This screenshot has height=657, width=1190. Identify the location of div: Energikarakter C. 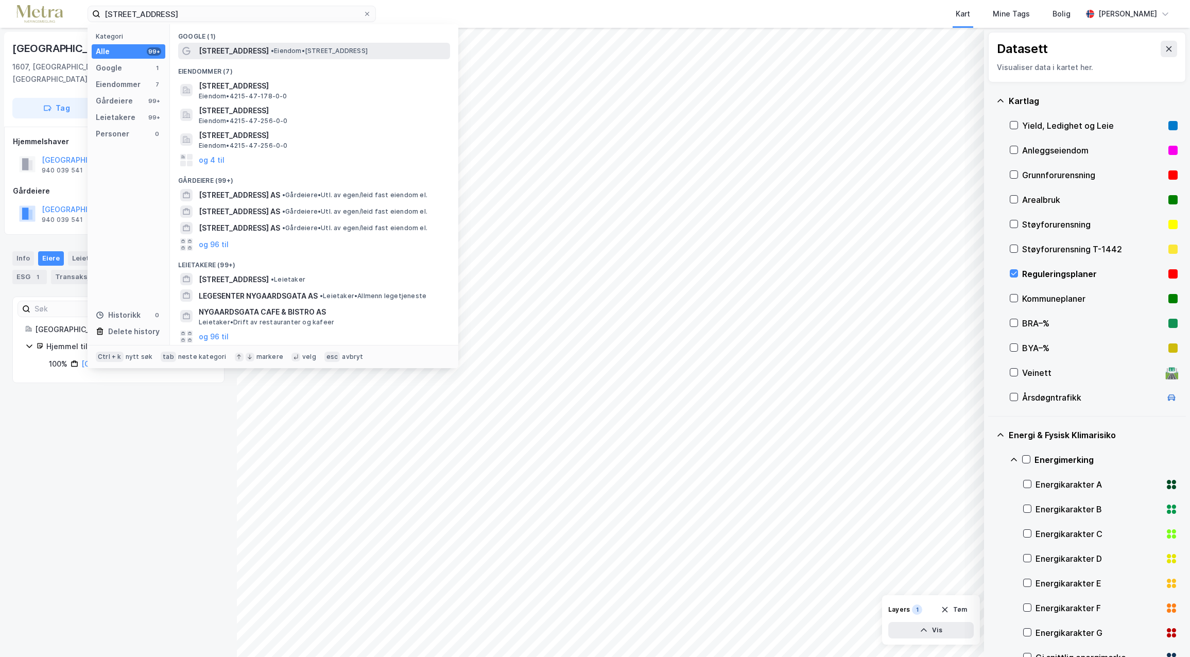
(1098, 534).